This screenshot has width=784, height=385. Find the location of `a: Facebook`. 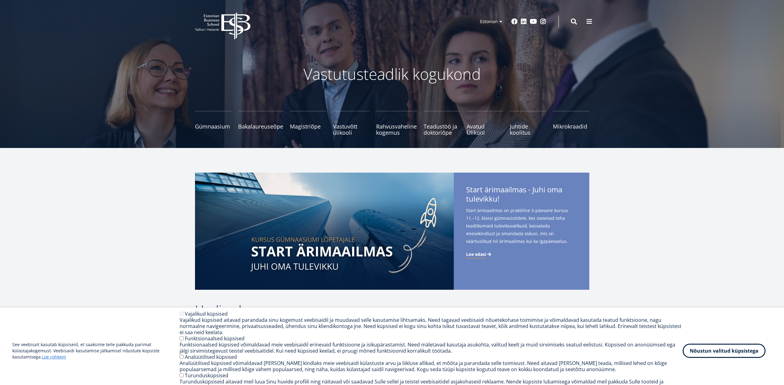

a: Facebook is located at coordinates (514, 22).